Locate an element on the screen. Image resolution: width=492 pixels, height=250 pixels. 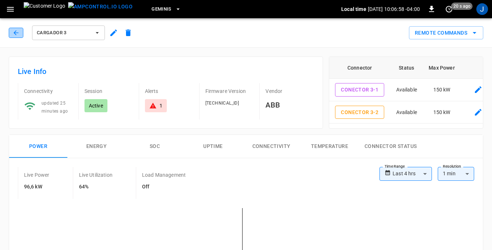
h6: 96,6 kW is located at coordinates (37, 187).